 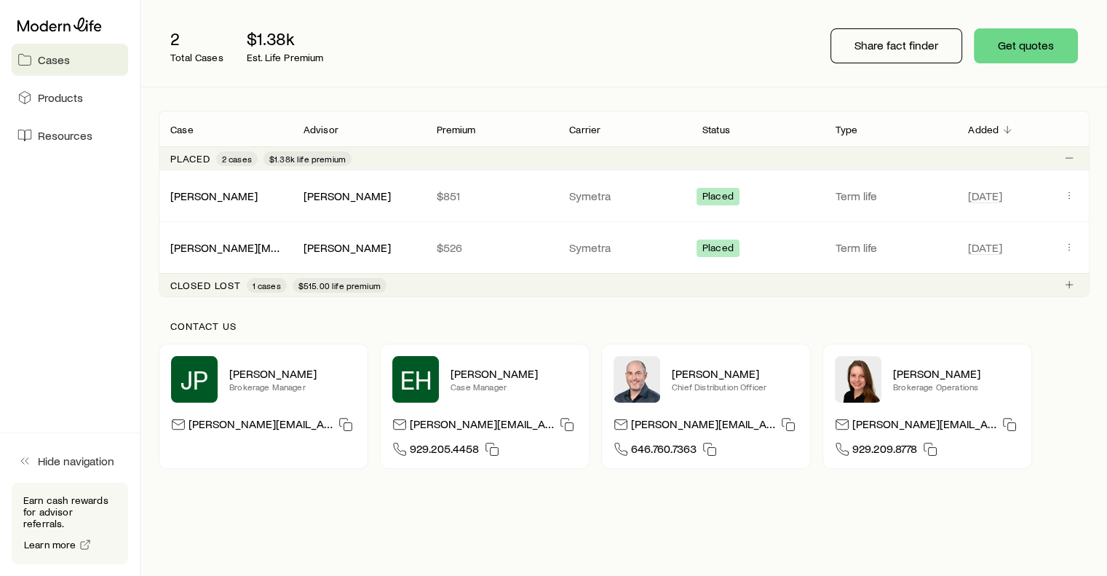 I want to click on img: Ellen Wall, so click(x=858, y=379).